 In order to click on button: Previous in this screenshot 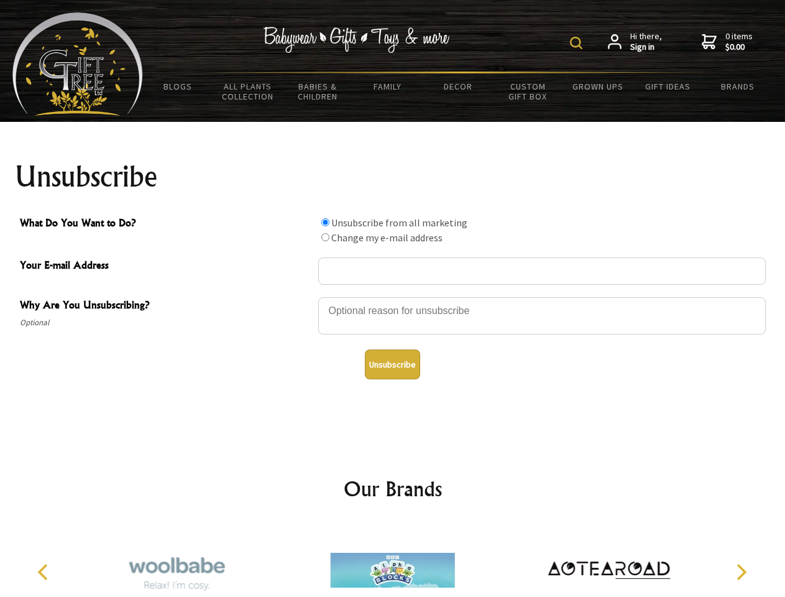, I will do `click(45, 572)`.